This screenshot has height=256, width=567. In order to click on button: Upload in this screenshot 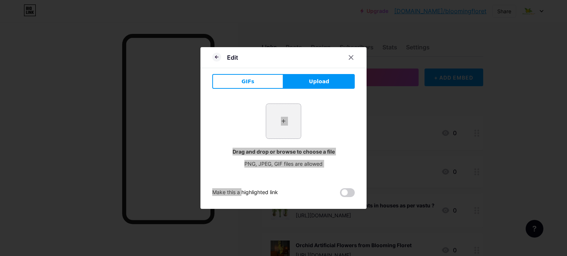, I will do `click(319, 82)`.